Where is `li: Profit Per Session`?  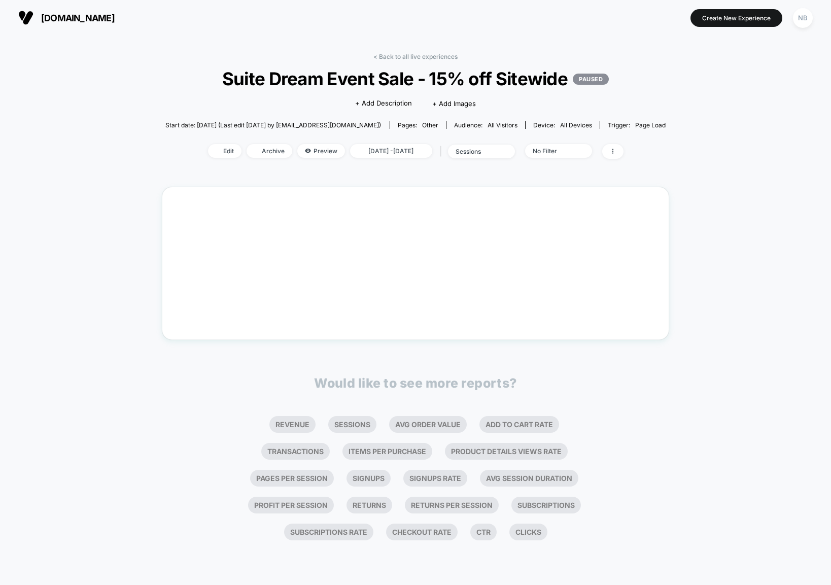 li: Profit Per Session is located at coordinates (291, 505).